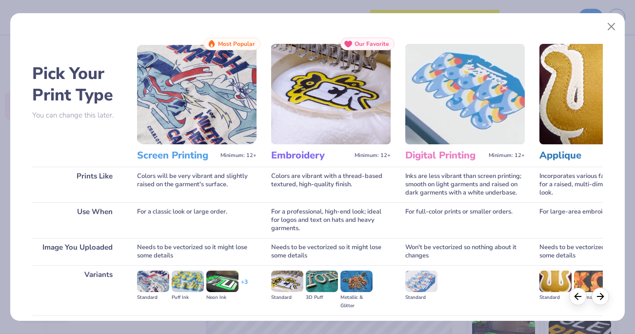 The image size is (635, 334). I want to click on div: For a professional, high-end look; ideal for logos and text on hats and heavy garments., so click(331, 220).